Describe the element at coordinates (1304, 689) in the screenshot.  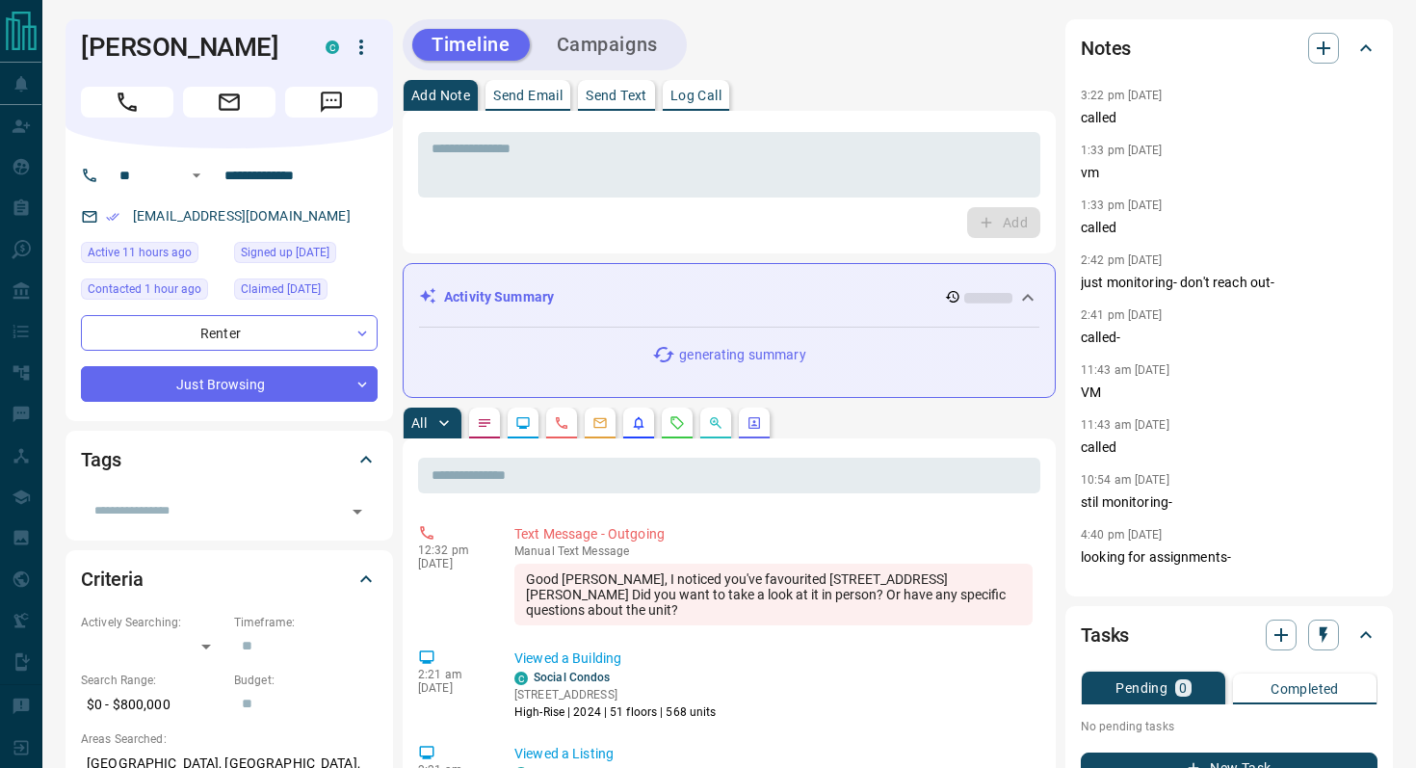
I see `p: Completed` at that location.